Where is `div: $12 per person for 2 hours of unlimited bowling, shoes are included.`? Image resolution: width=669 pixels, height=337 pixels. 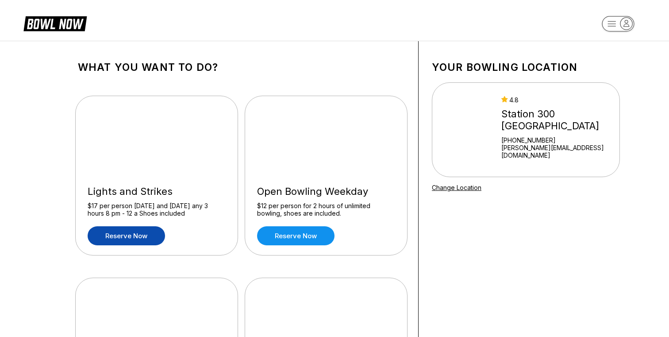 div: $12 per person for 2 hours of unlimited bowling, shoes are included. is located at coordinates (326, 209).